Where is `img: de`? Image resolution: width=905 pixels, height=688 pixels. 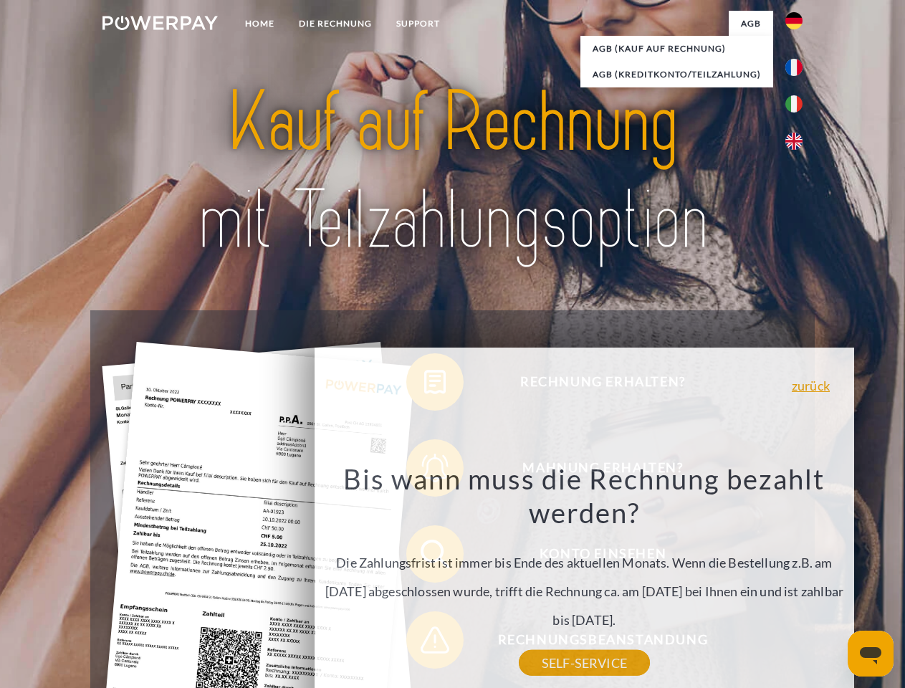
img: de is located at coordinates (794, 21).